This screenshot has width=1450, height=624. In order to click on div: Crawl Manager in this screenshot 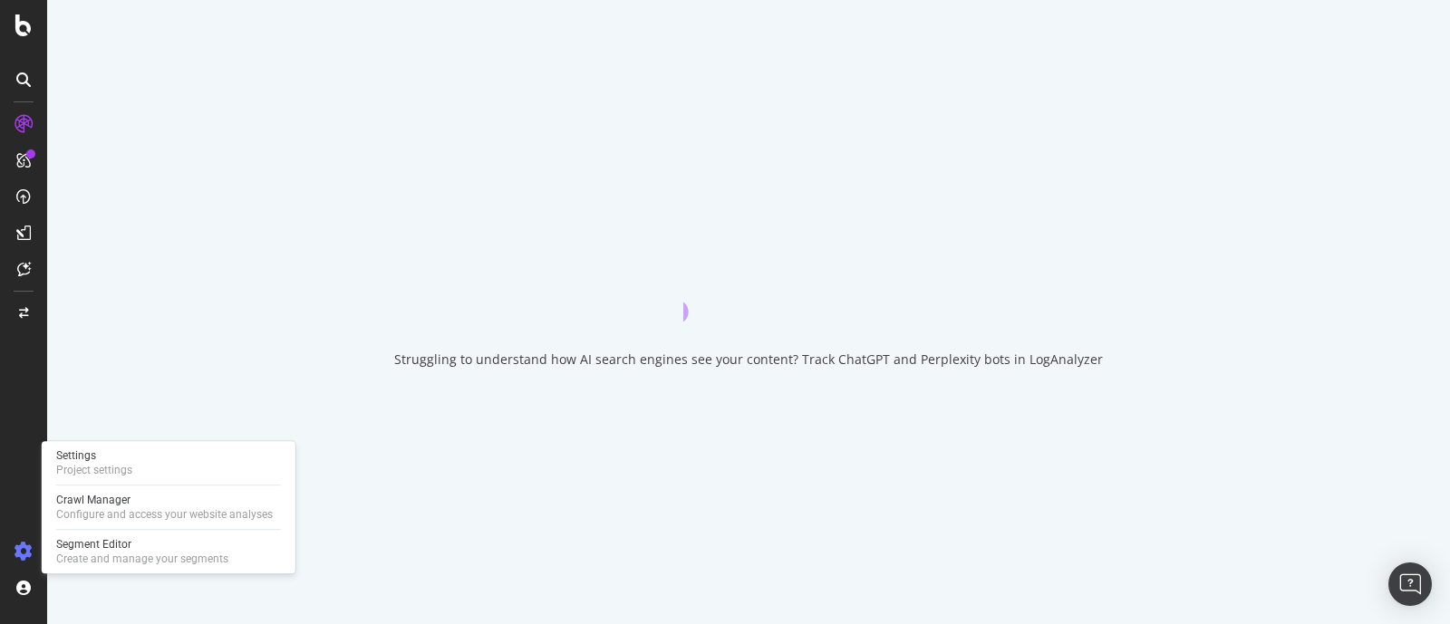, I will do `click(164, 500)`.